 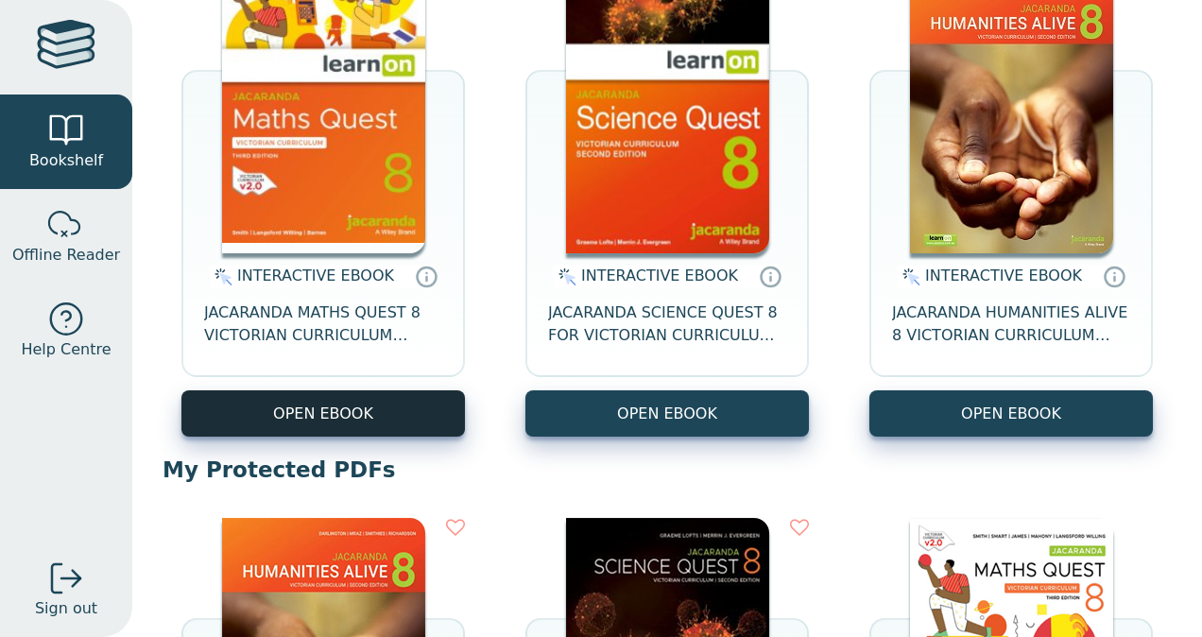 I want to click on span: Help Centre, so click(x=65, y=350).